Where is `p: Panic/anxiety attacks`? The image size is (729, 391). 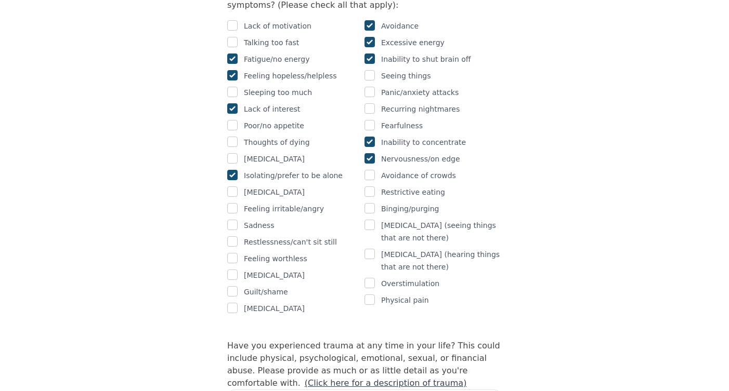
p: Panic/anxiety attacks is located at coordinates (419, 93).